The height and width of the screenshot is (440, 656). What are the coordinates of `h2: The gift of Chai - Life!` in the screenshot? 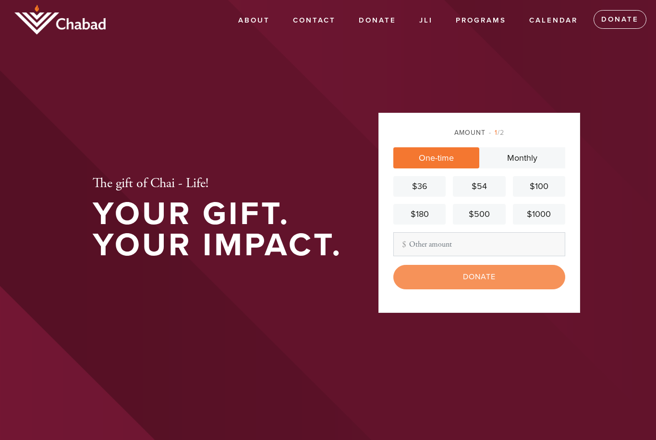 It's located at (220, 184).